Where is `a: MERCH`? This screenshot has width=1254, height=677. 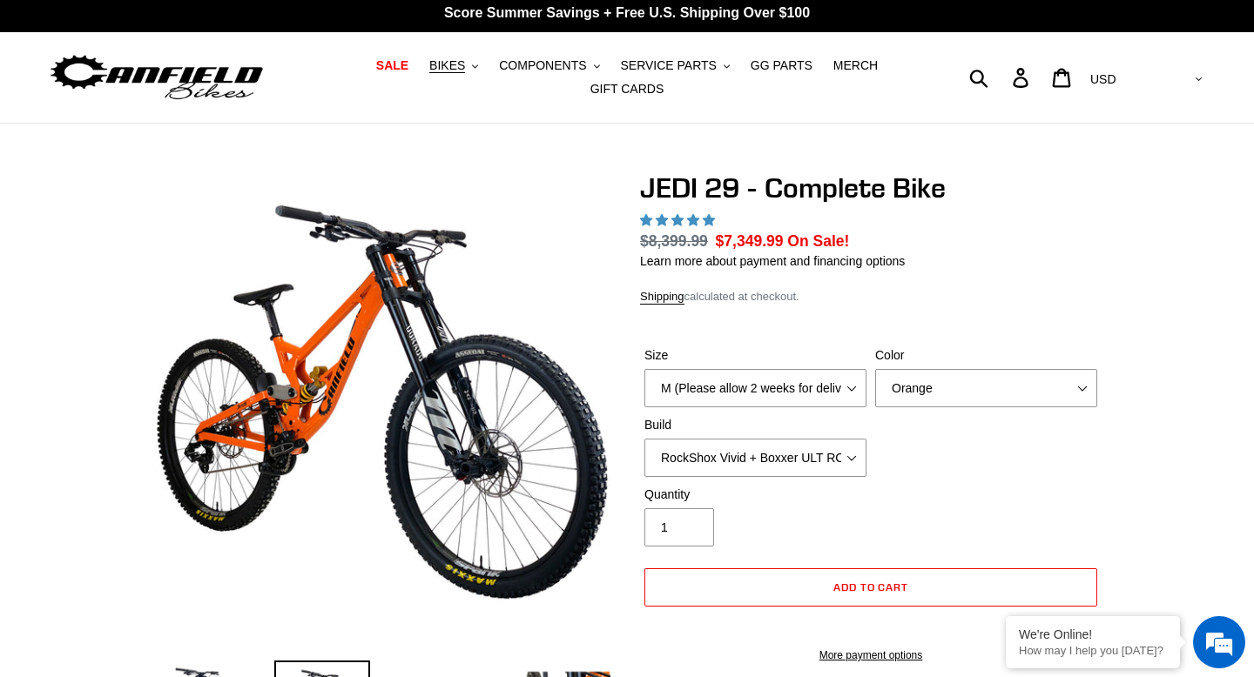
a: MERCH is located at coordinates (855, 65).